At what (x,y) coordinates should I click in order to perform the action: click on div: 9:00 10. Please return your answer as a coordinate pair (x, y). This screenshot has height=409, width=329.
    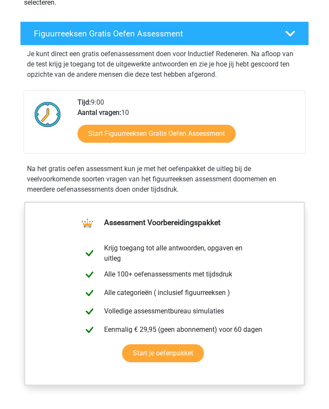
    Looking at the image, I should click on (188, 125).